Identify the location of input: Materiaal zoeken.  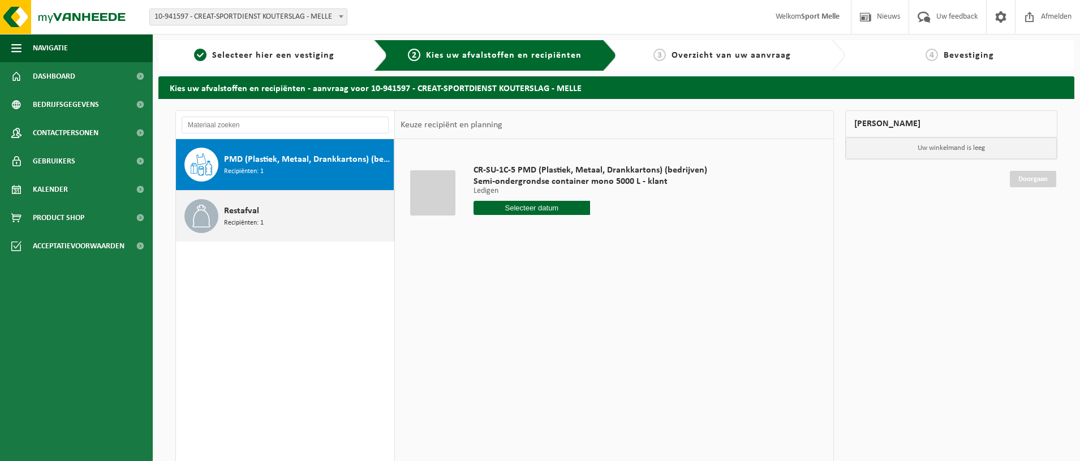
(285, 125).